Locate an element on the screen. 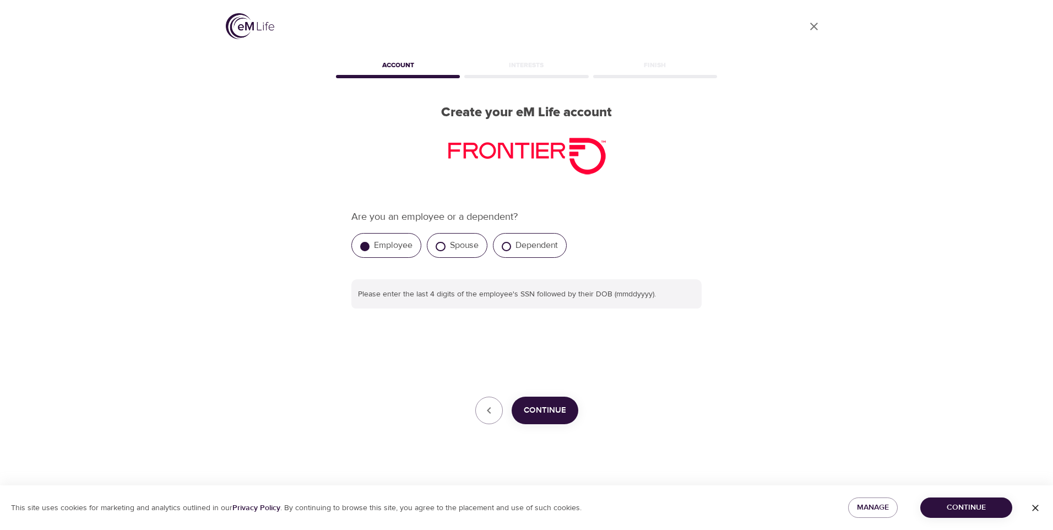 This screenshot has height=530, width=1053. a: close is located at coordinates (814, 26).